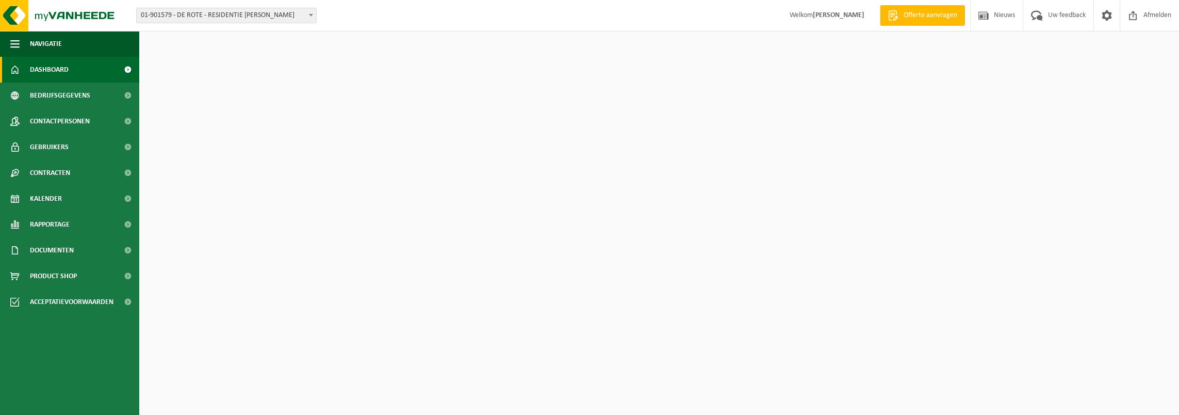 The height and width of the screenshot is (415, 1179). Describe the element at coordinates (49, 70) in the screenshot. I see `span: Dashboard` at that location.